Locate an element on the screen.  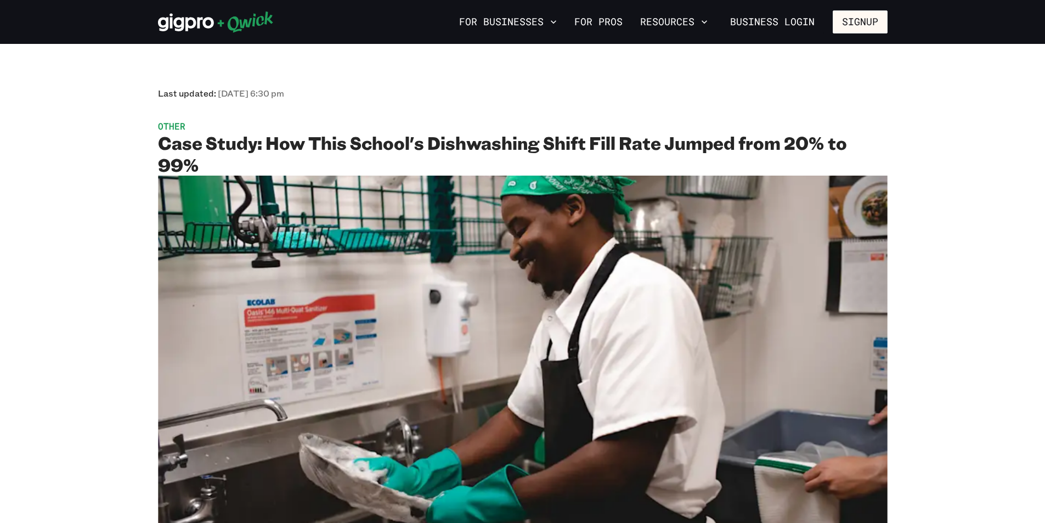
button: Resources is located at coordinates (674, 22).